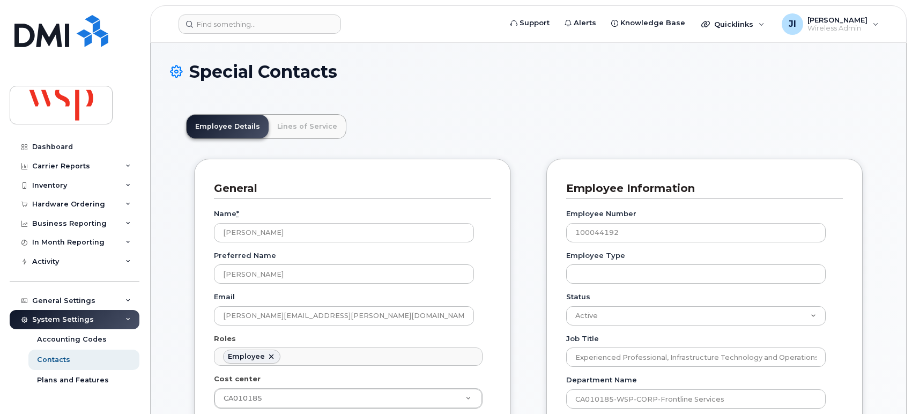 The width and height of the screenshot is (912, 414). I want to click on a: Employee Details, so click(227, 127).